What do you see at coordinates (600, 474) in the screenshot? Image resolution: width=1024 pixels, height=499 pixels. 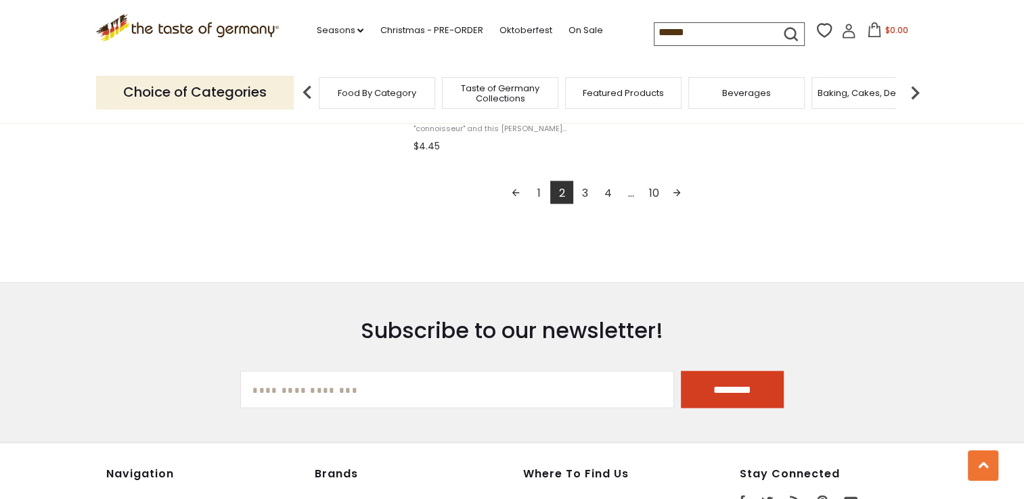 I see `h4: Where to find us` at bounding box center [600, 474].